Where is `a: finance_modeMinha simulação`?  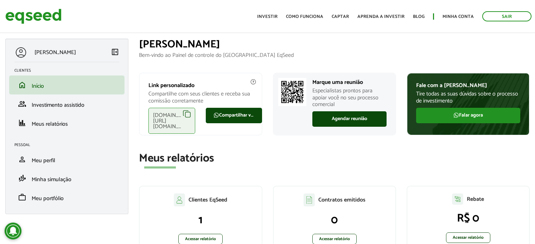
a: finance_modeMinha simulação is located at coordinates (67, 179).